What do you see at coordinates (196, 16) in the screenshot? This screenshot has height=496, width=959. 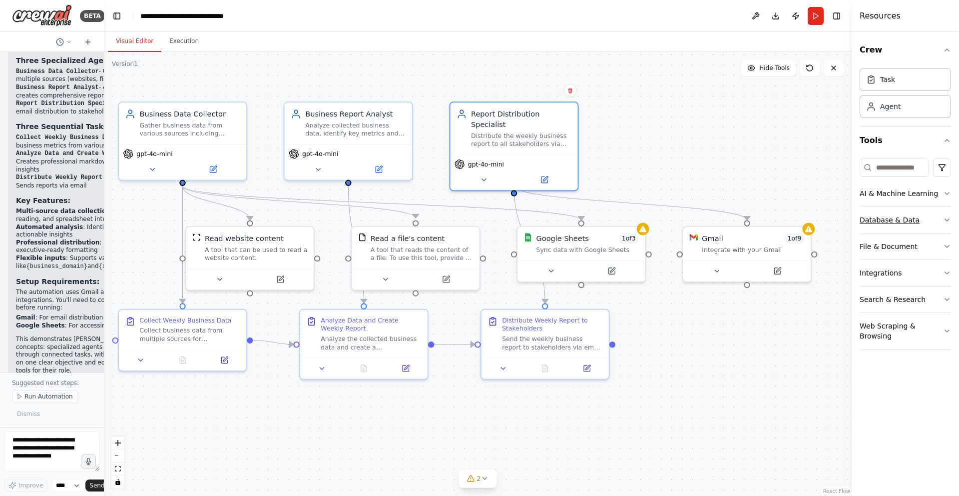 I see `nav: breadcrumb` at bounding box center [196, 16].